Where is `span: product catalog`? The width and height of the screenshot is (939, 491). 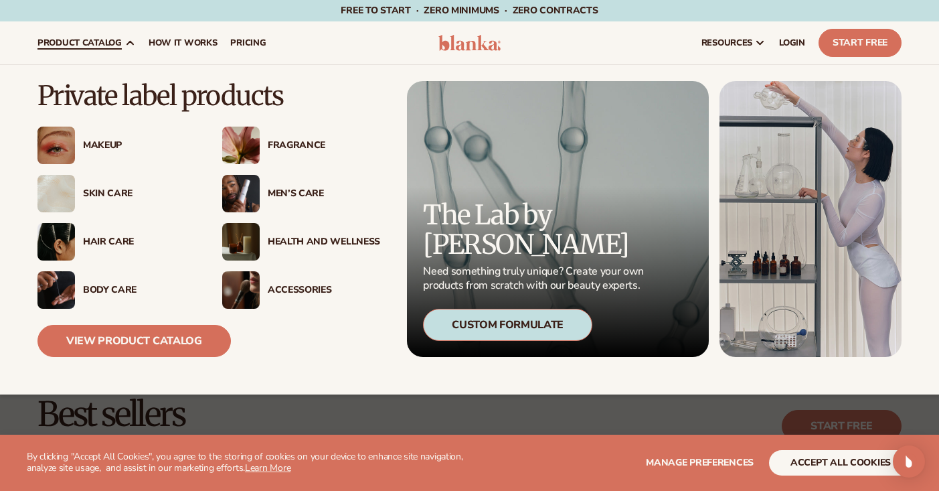 span: product catalog is located at coordinates (80, 43).